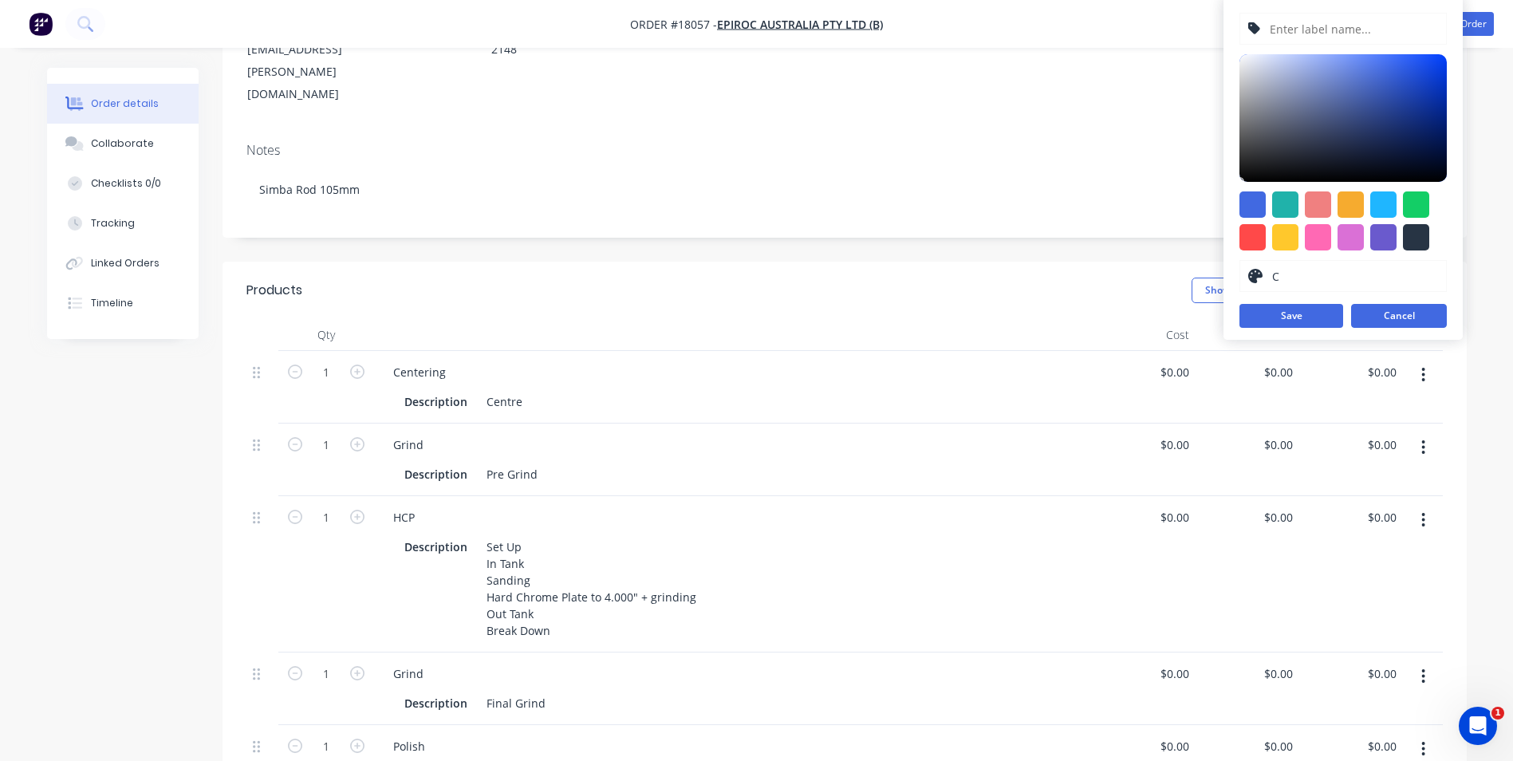  What do you see at coordinates (1291, 316) in the screenshot?
I see `button: Save` at bounding box center [1291, 316].